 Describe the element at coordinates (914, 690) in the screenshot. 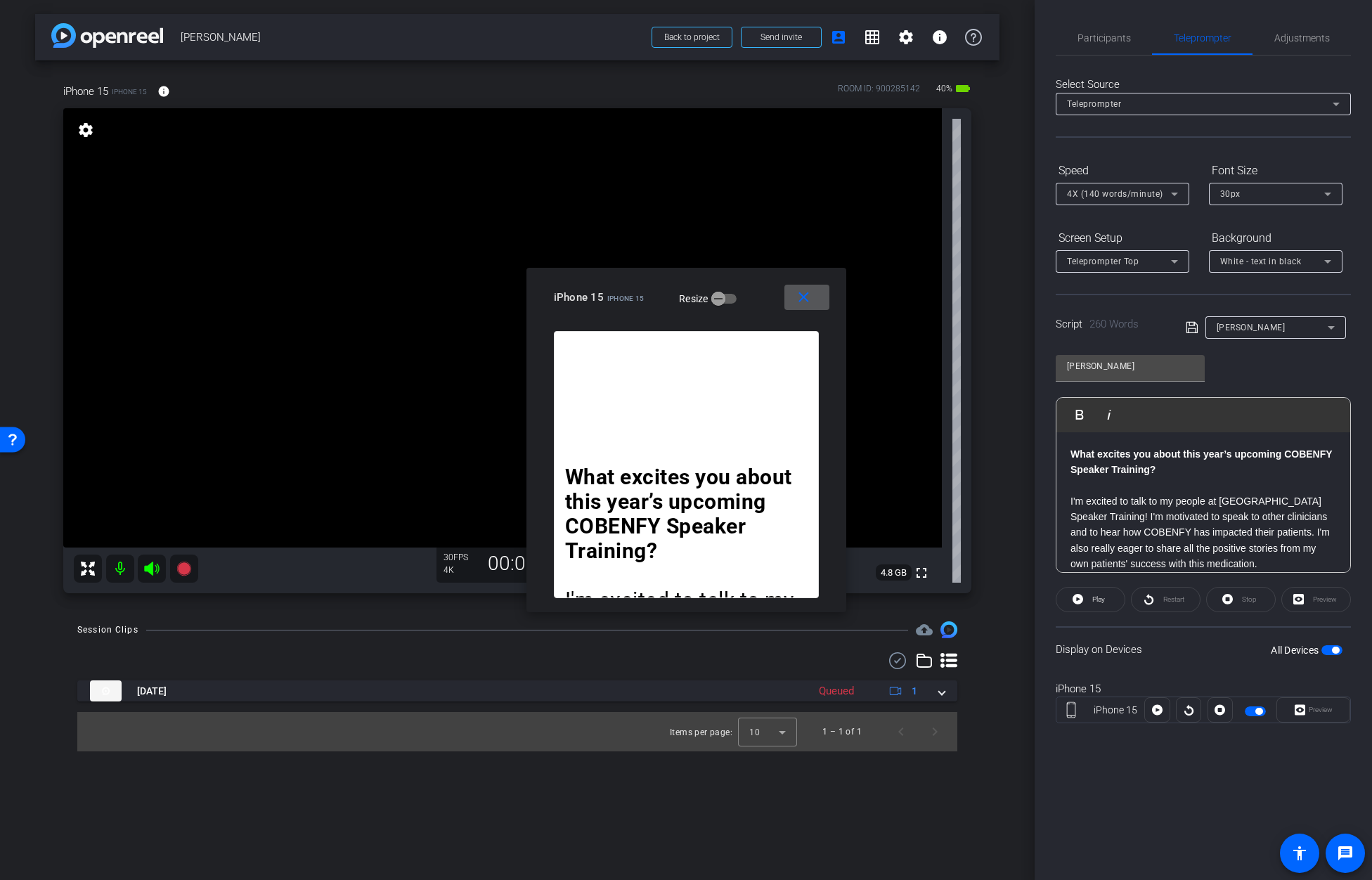

I see `span: 1` at that location.